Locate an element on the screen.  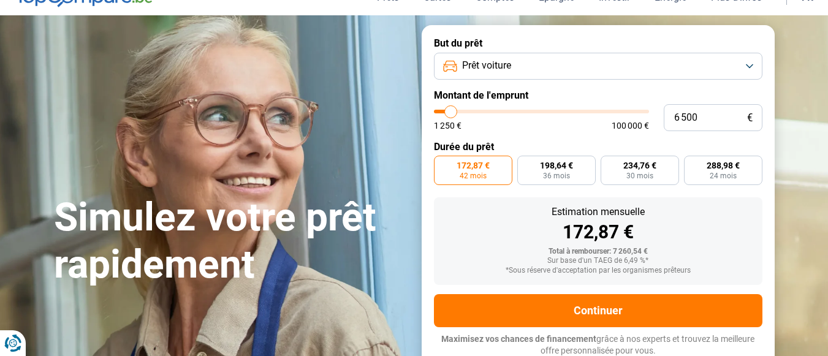
span: 234,76 € is located at coordinates (640, 165).